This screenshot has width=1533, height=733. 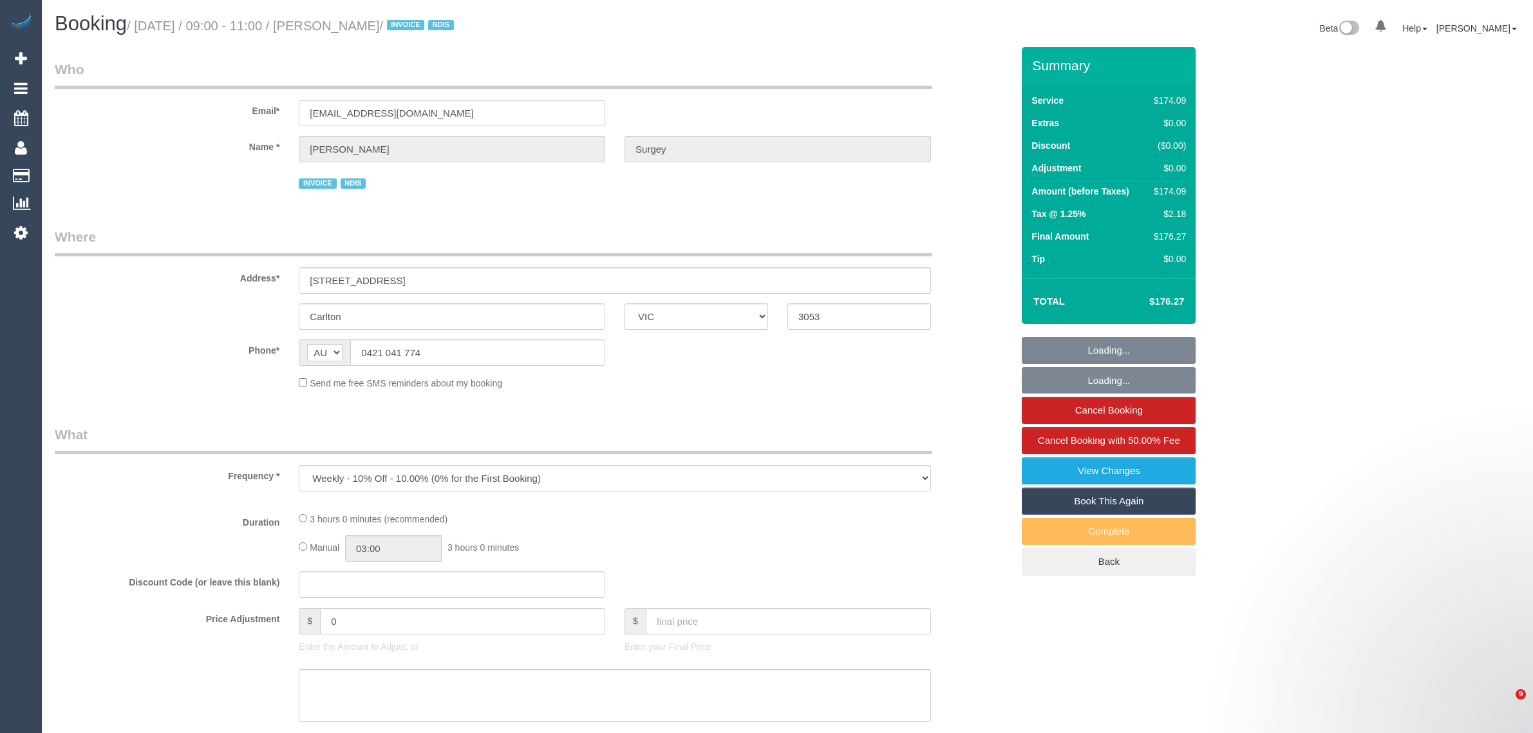 What do you see at coordinates (1348, 29) in the screenshot?
I see `img: New interface` at bounding box center [1348, 29].